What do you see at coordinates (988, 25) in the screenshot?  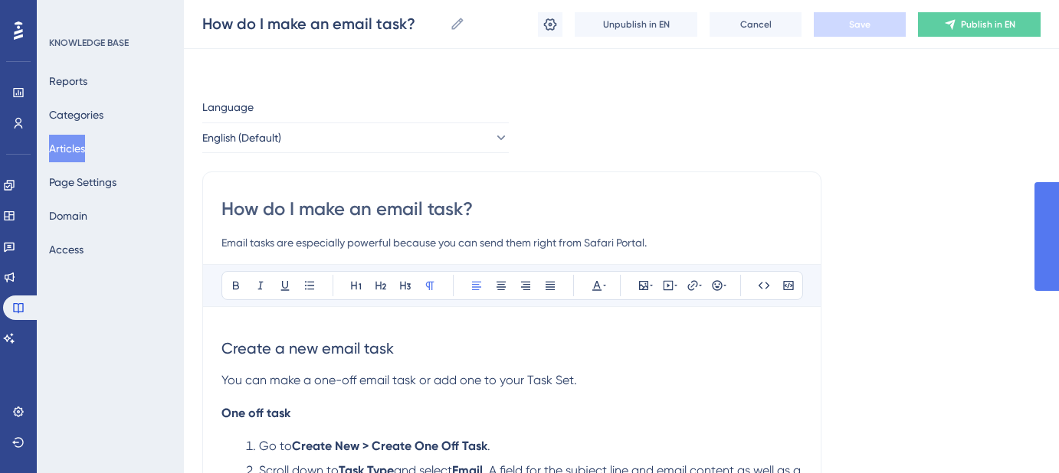 I see `span: Publish in EN` at bounding box center [988, 25].